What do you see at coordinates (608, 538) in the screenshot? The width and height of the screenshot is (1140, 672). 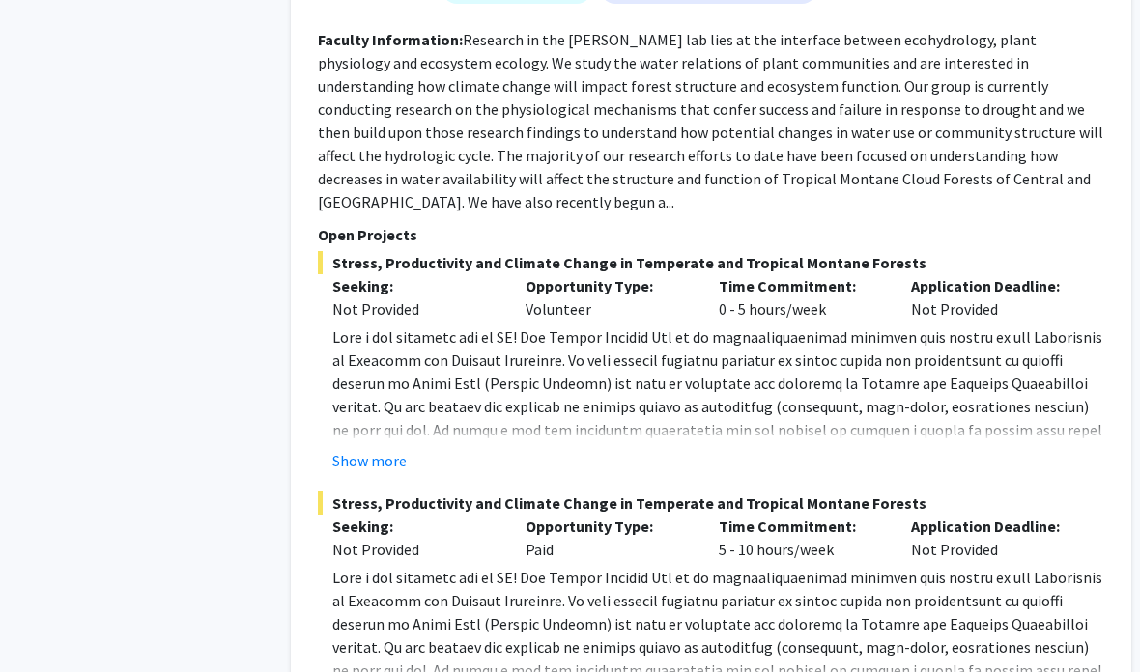 I see `div: Paid` at bounding box center [608, 538].